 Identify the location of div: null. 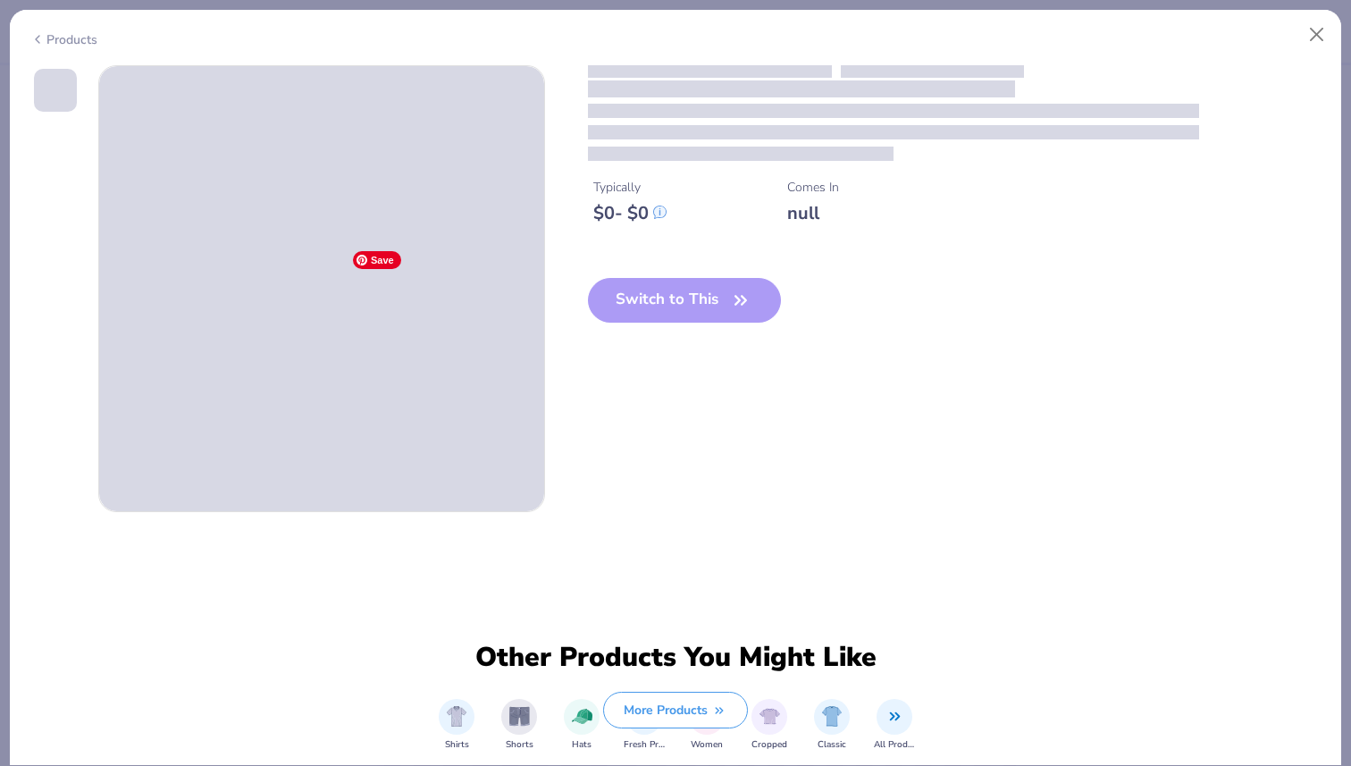
(813, 213).